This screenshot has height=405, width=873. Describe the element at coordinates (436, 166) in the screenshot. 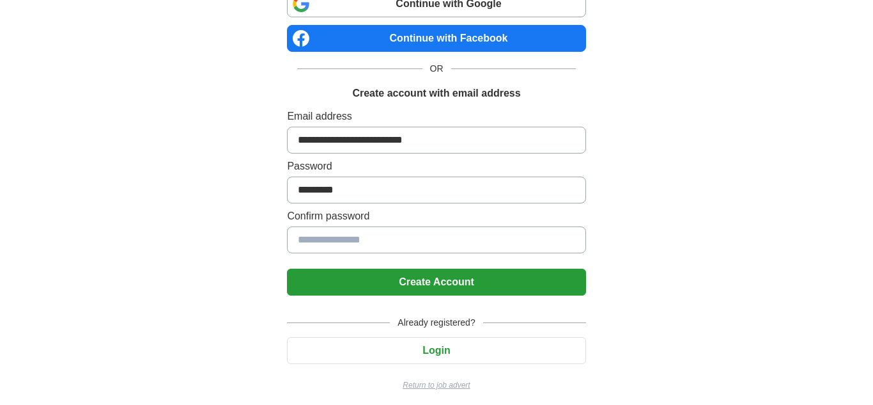

I see `label: Password` at that location.